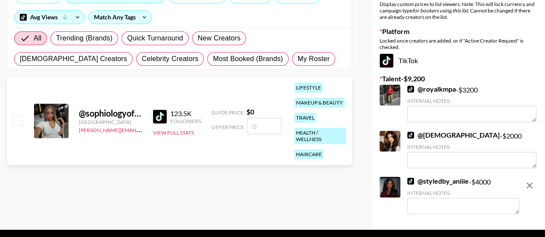 This screenshot has width=545, height=237. Describe the element at coordinates (186, 114) in the screenshot. I see `div: 123.5K` at that location.